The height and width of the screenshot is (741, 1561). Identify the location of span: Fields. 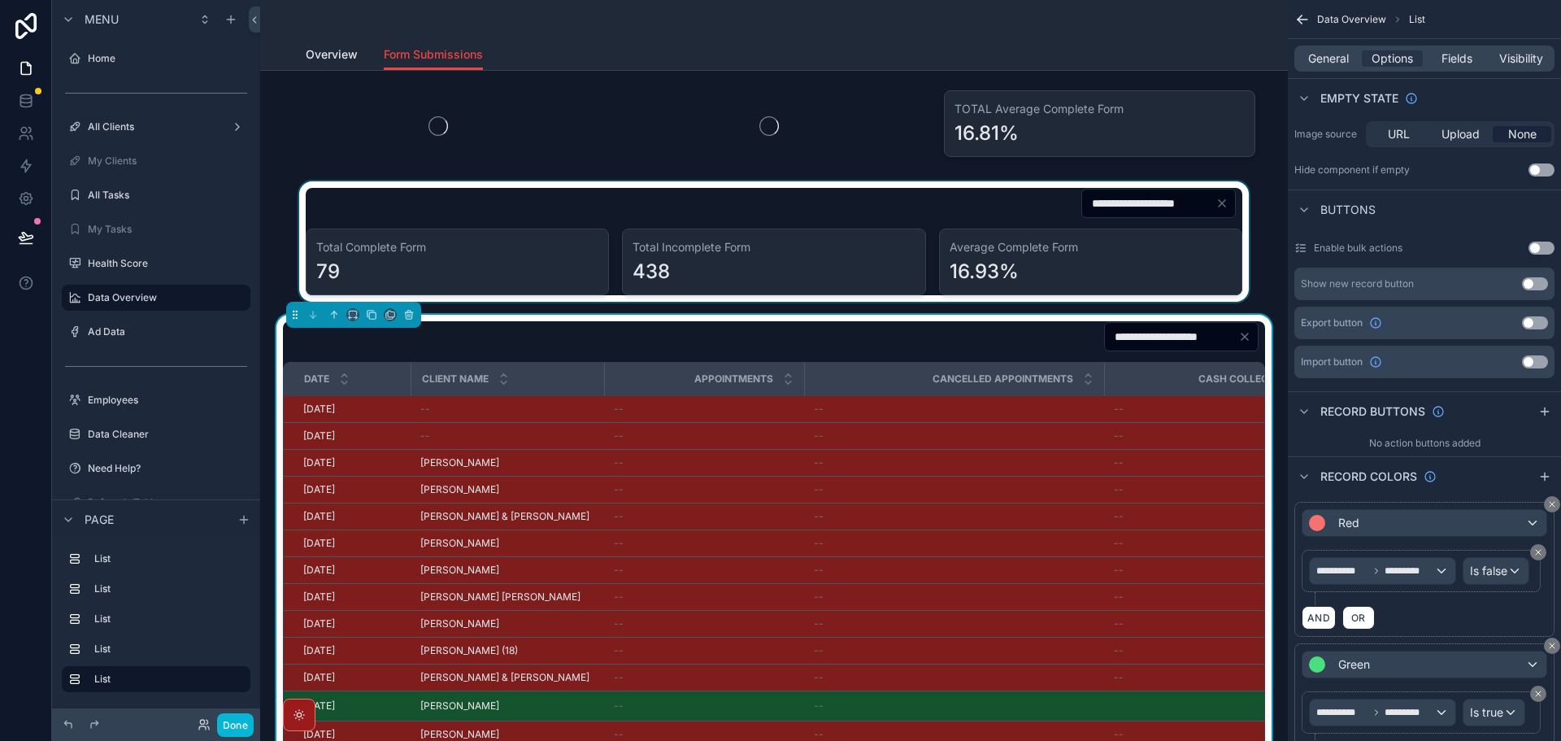
(1457, 59).